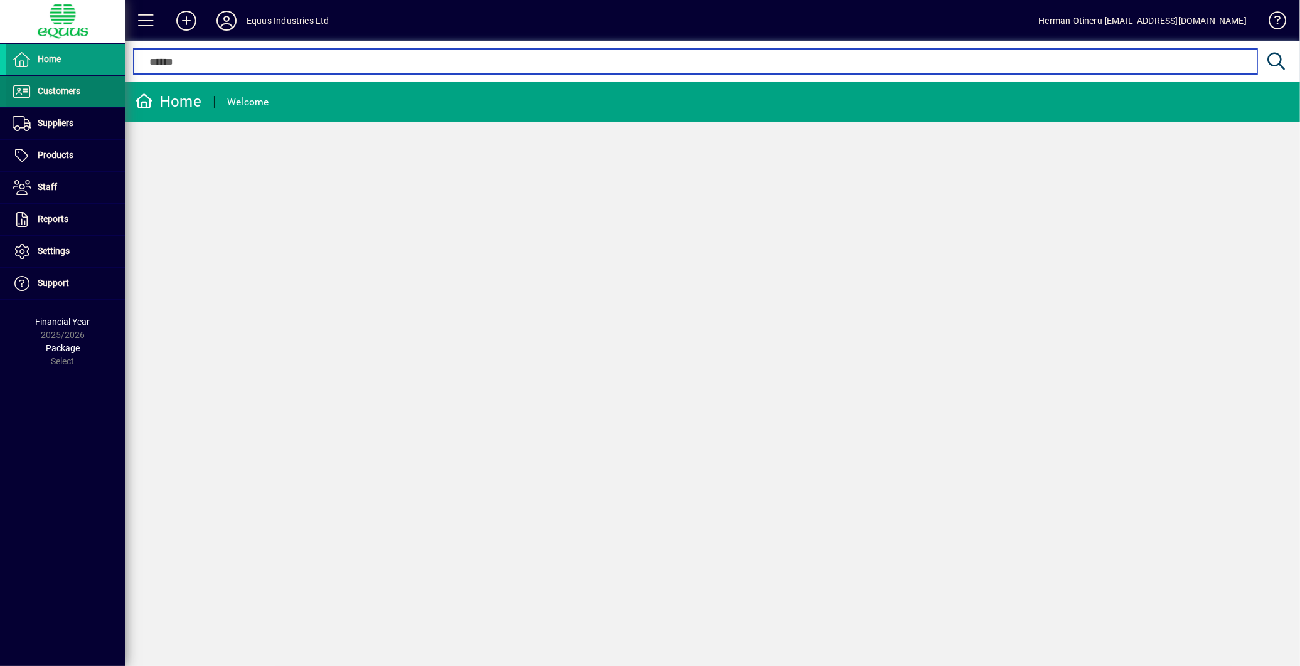  I want to click on span: Package, so click(63, 348).